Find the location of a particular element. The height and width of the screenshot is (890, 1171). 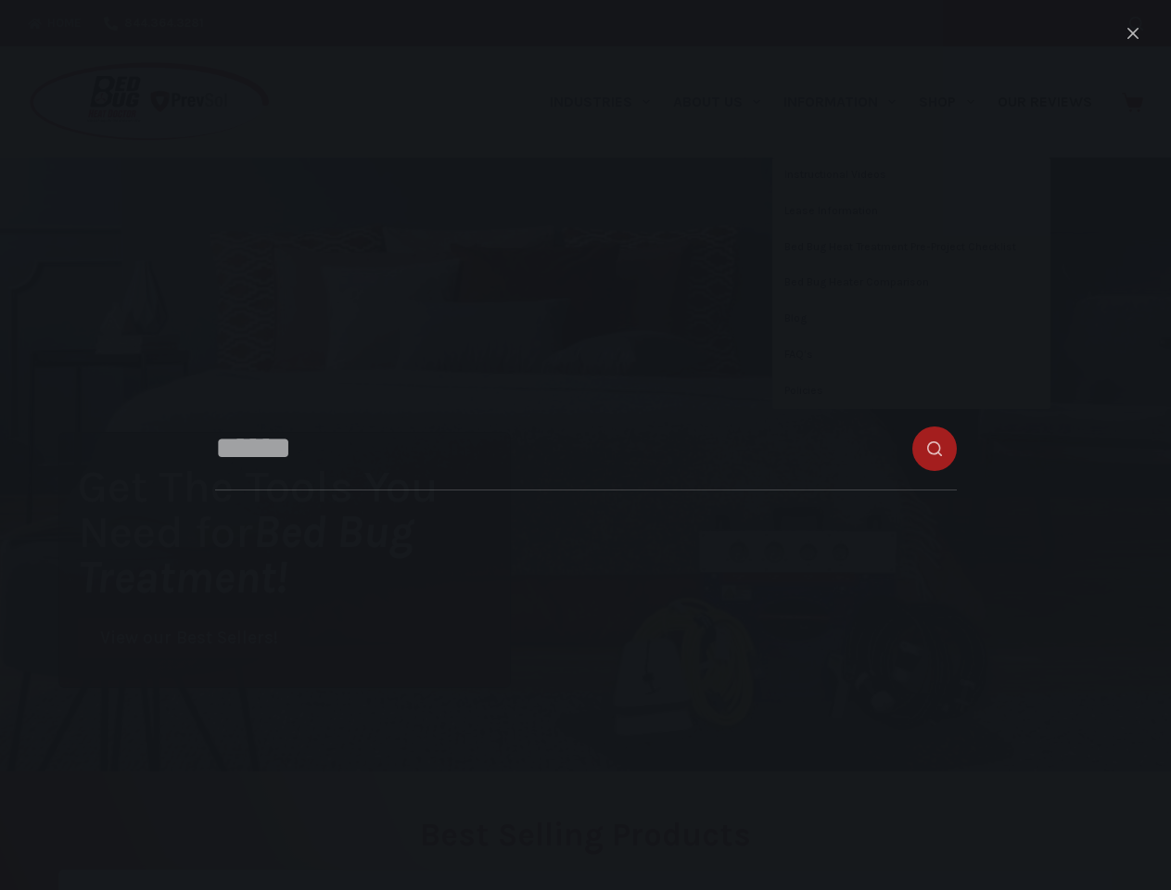

a: Instructional Videos is located at coordinates (912, 175).